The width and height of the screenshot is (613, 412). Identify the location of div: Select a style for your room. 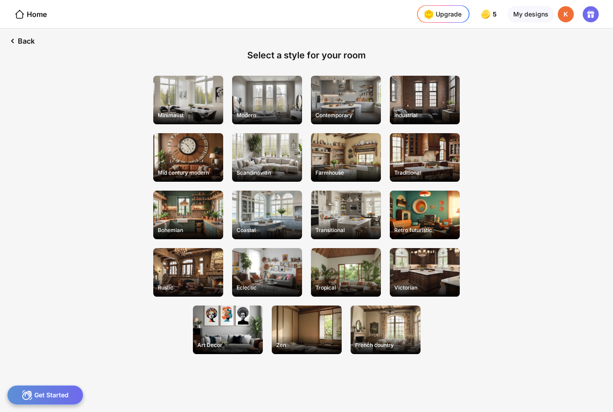
(306, 55).